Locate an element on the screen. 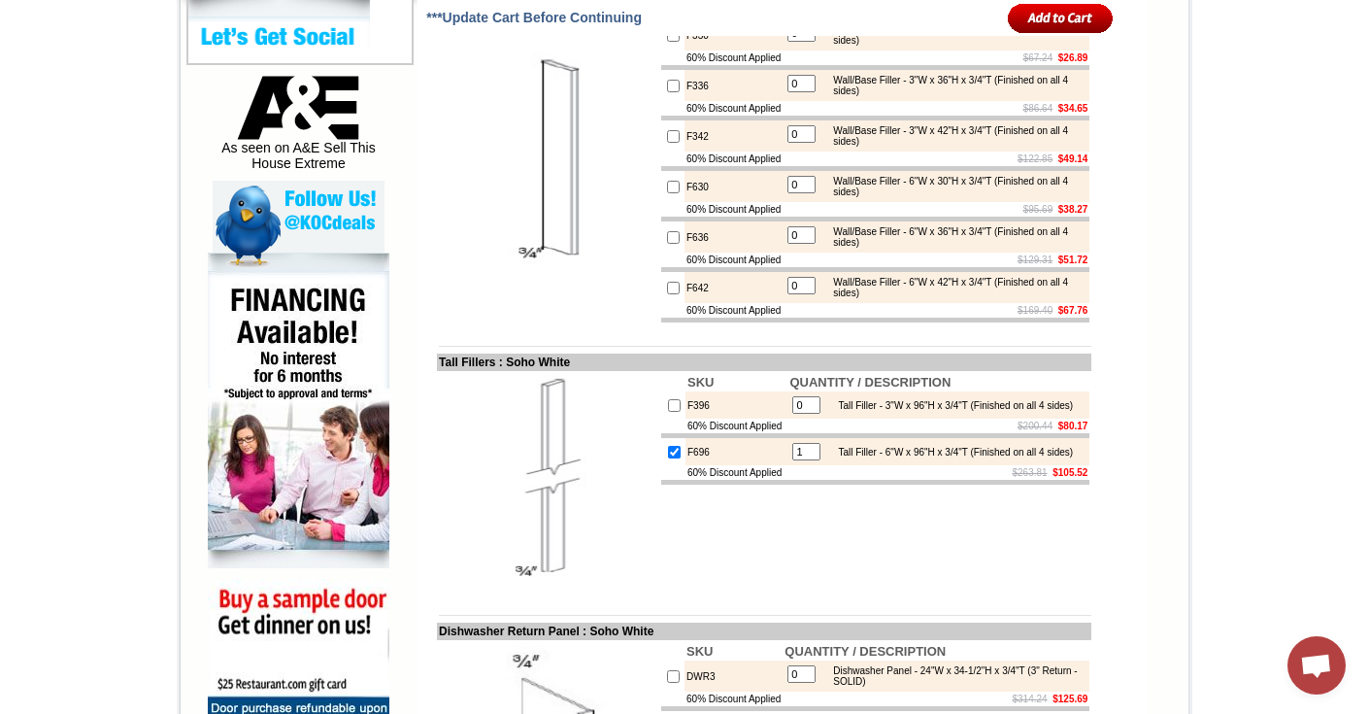 Image resolution: width=1369 pixels, height=714 pixels. td: F336 is located at coordinates (733, 85).